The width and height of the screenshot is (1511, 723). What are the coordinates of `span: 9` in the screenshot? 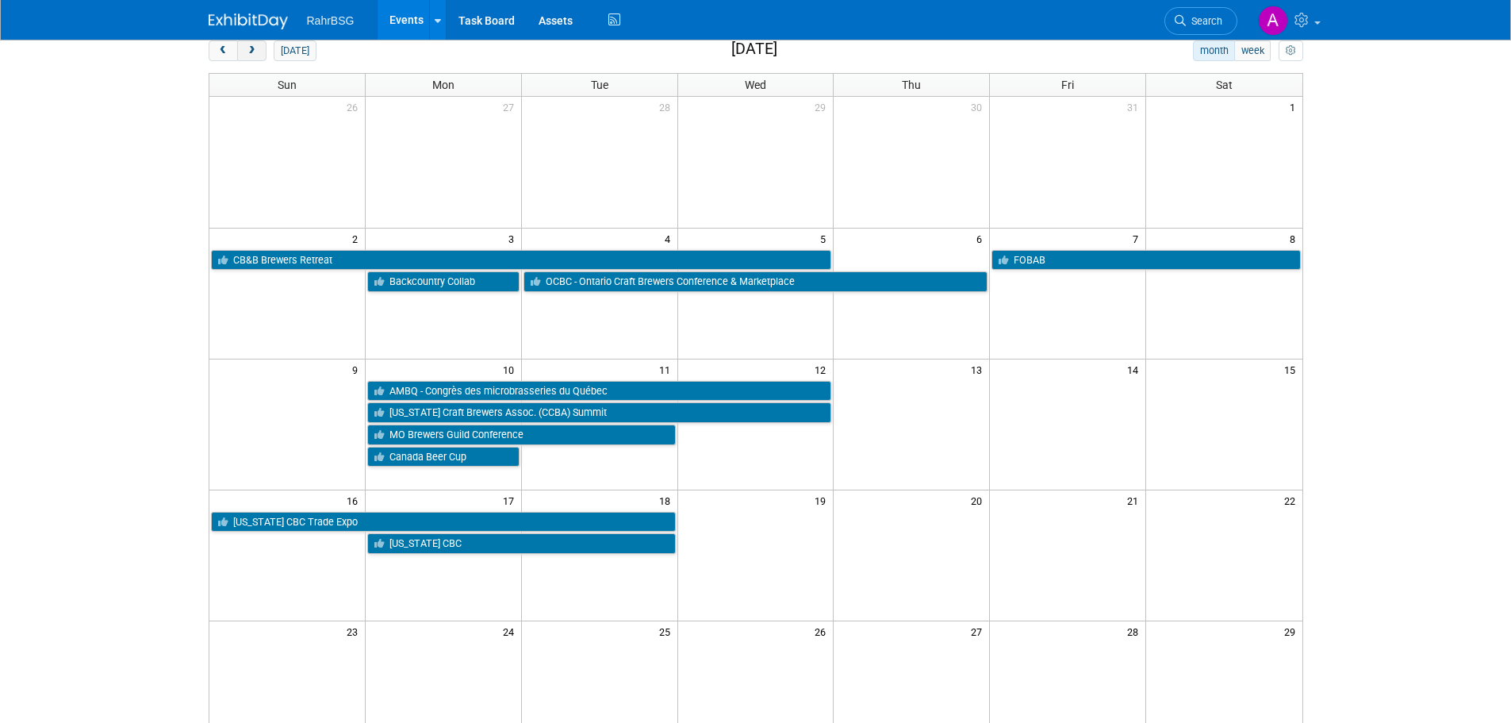 It's located at (358, 369).